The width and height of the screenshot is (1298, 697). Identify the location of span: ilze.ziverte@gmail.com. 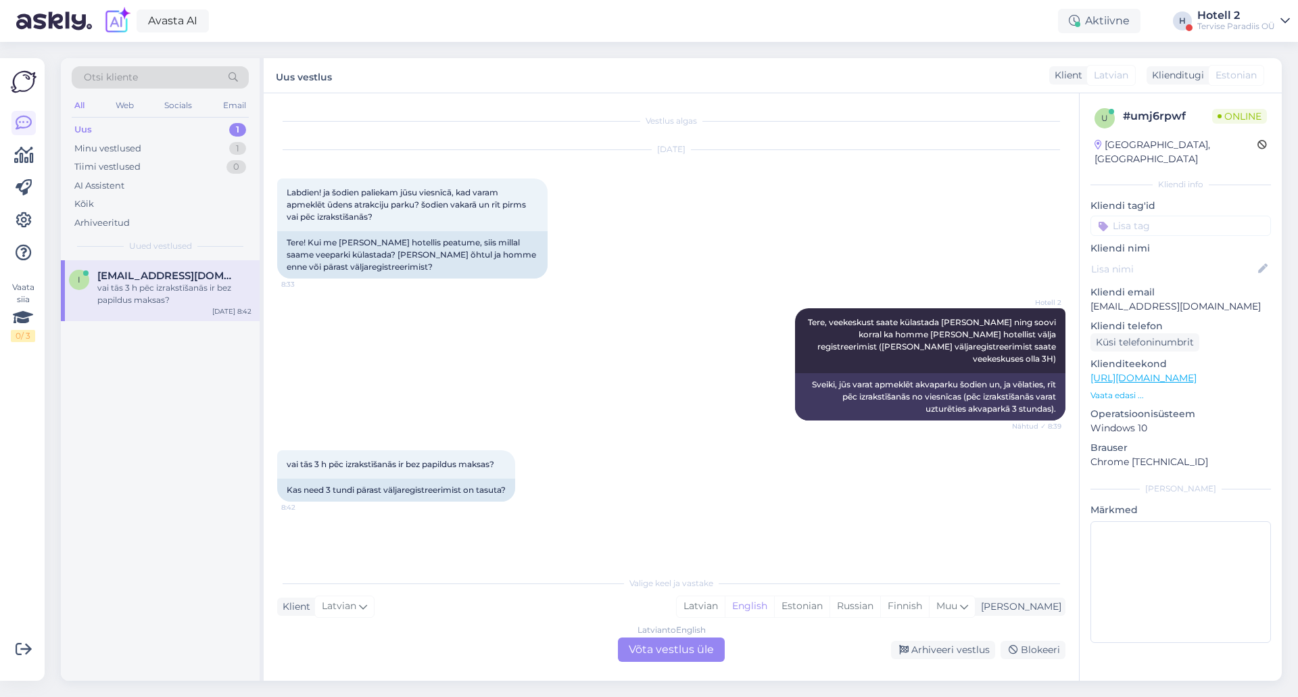
(168, 276).